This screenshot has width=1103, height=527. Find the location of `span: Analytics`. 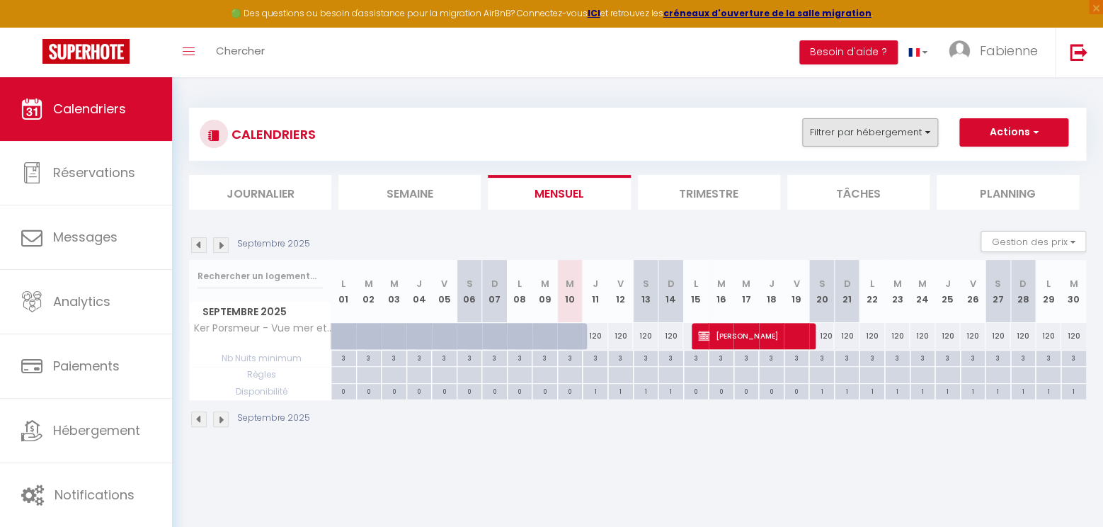

span: Analytics is located at coordinates (81, 301).